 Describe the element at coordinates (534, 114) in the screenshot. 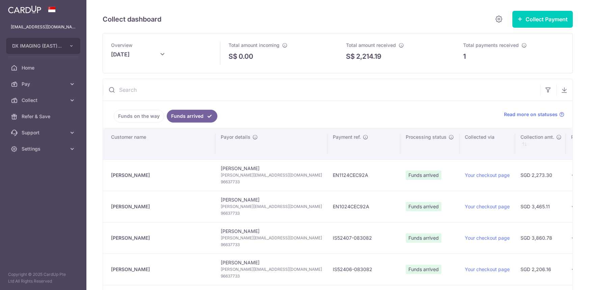

I see `a: Read more on statuses` at that location.